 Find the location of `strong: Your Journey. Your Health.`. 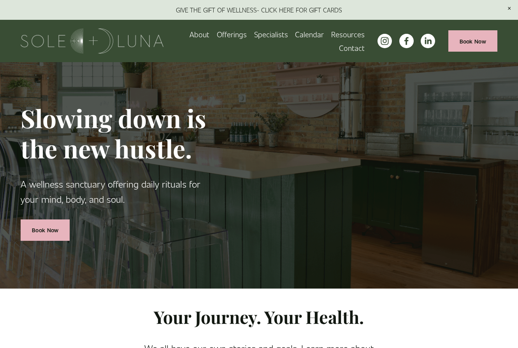

strong: Your Journey. Your Health. is located at coordinates (259, 317).